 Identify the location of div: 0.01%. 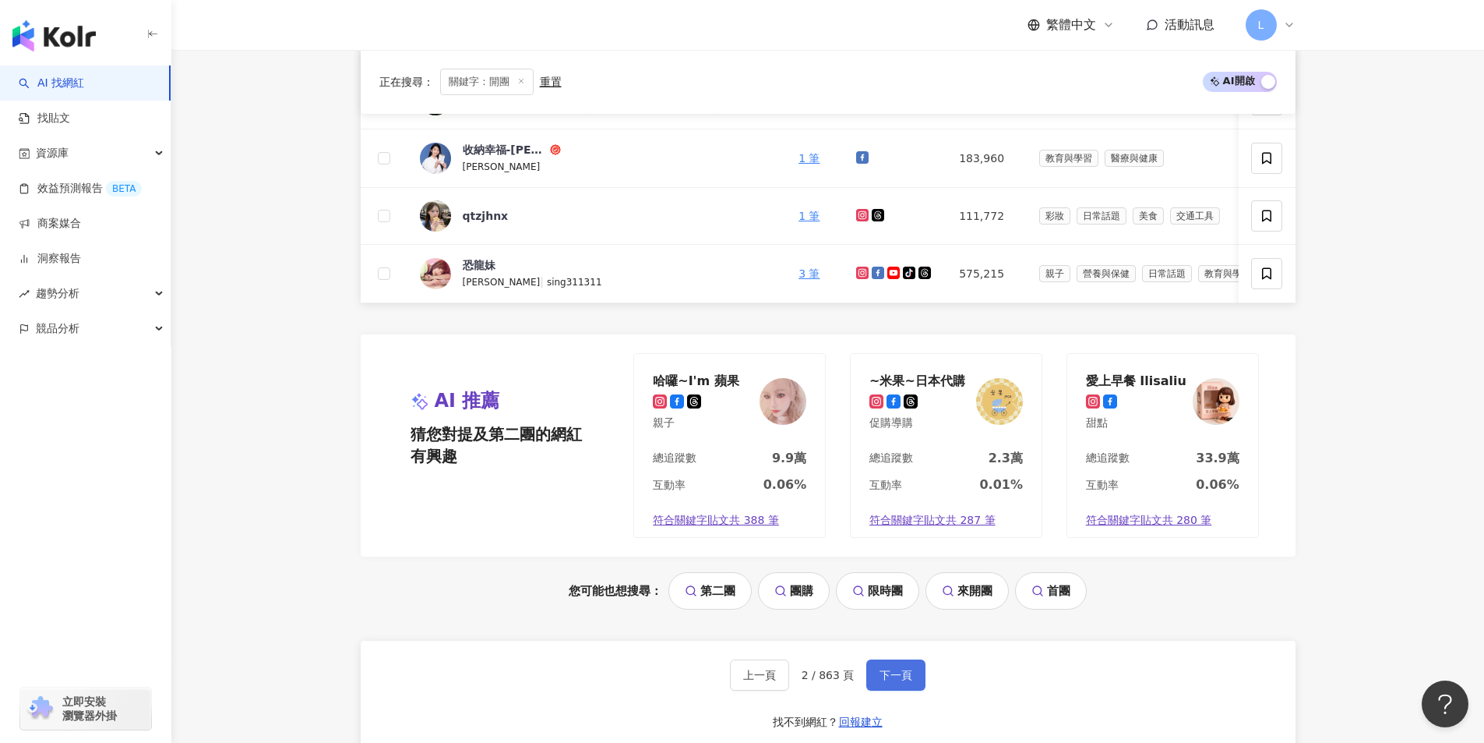
(1001, 485).